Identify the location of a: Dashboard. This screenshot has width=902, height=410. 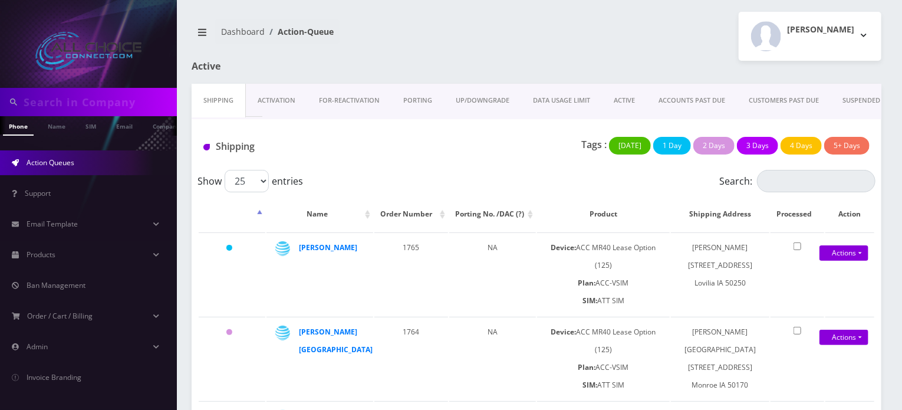
(243, 31).